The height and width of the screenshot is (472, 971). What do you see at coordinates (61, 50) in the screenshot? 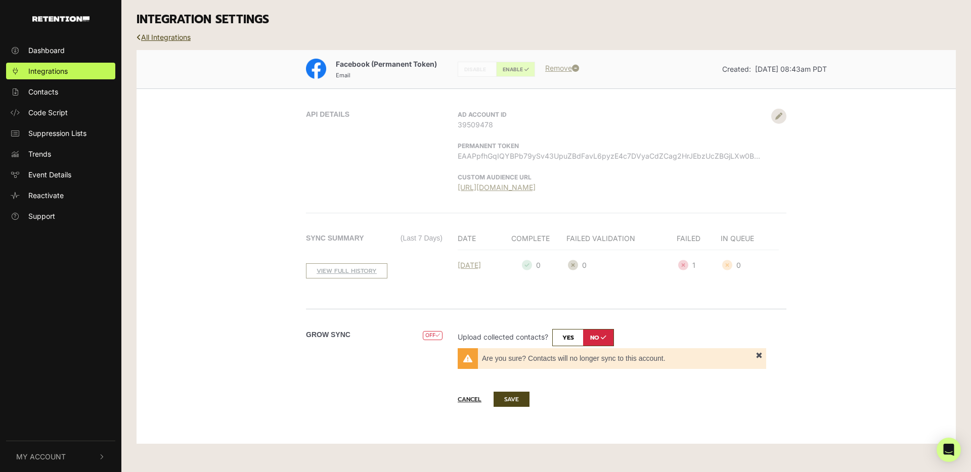
I see `a: Dashboard` at bounding box center [61, 50].